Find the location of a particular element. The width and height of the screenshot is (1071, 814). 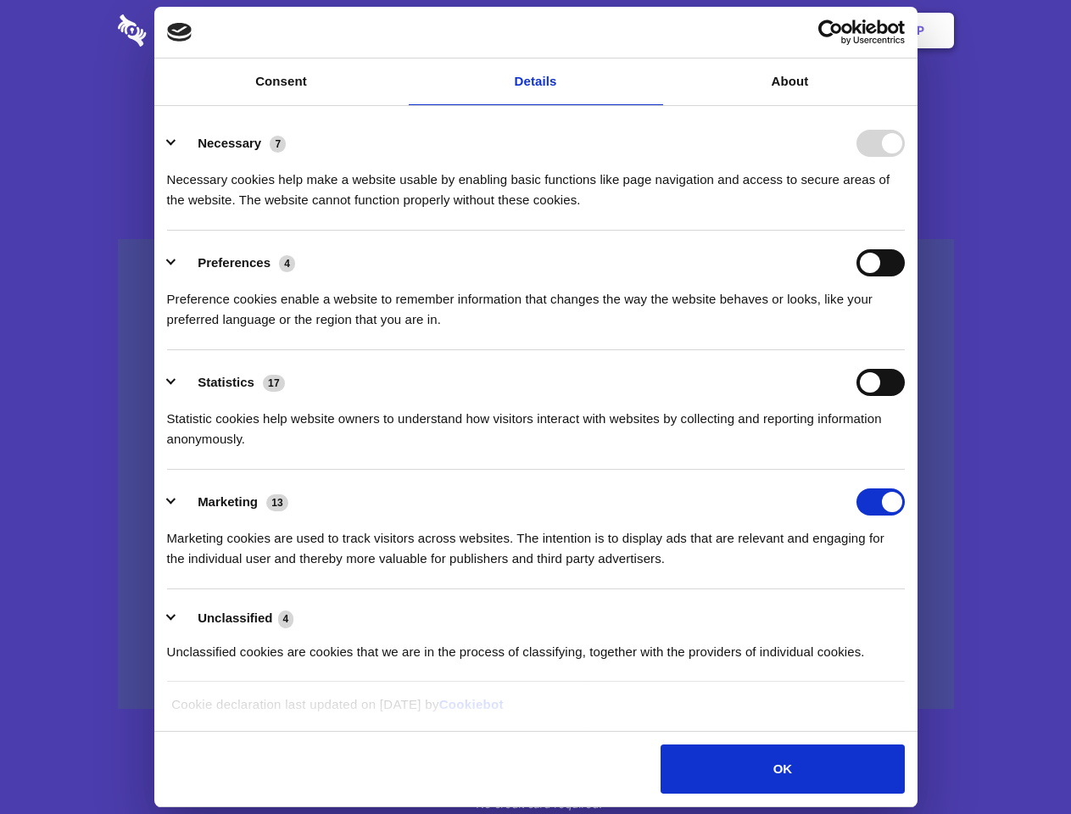

button: Unclassified (4) is located at coordinates (236, 618).